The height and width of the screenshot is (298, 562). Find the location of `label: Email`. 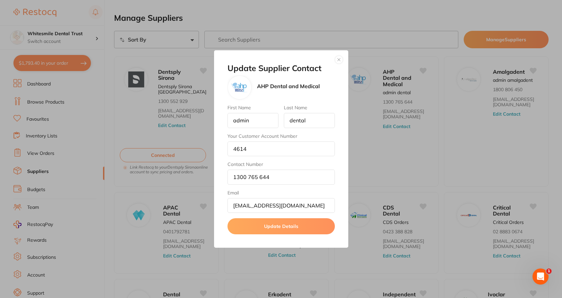

label: Email is located at coordinates (281, 193).